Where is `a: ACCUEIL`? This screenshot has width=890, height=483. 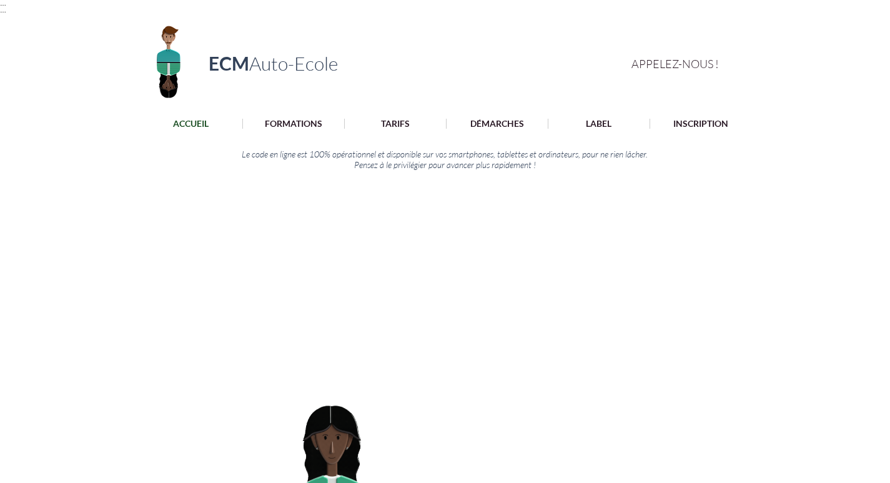 a: ACCUEIL is located at coordinates (191, 124).